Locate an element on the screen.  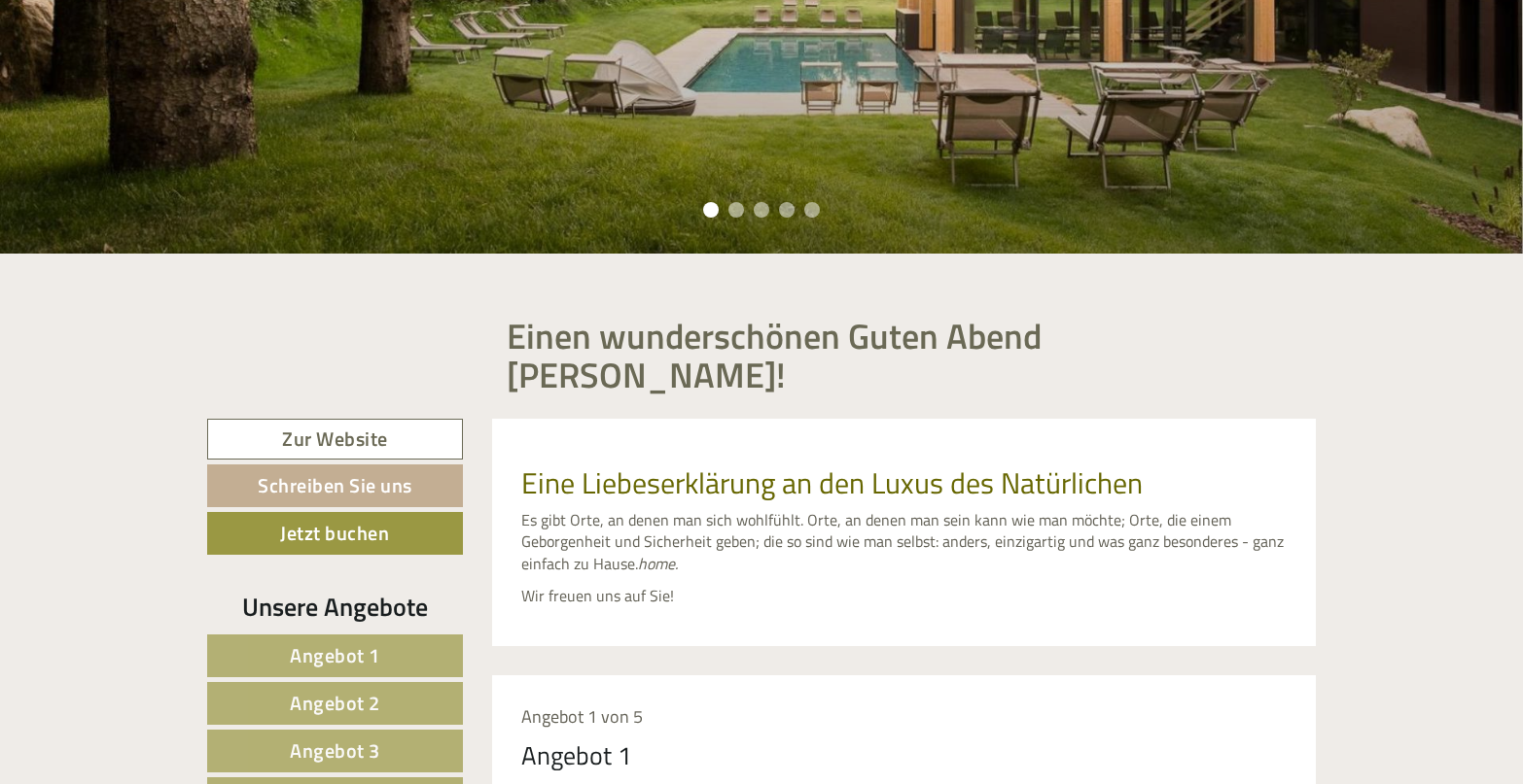
button: Senden is located at coordinates (703, 525).